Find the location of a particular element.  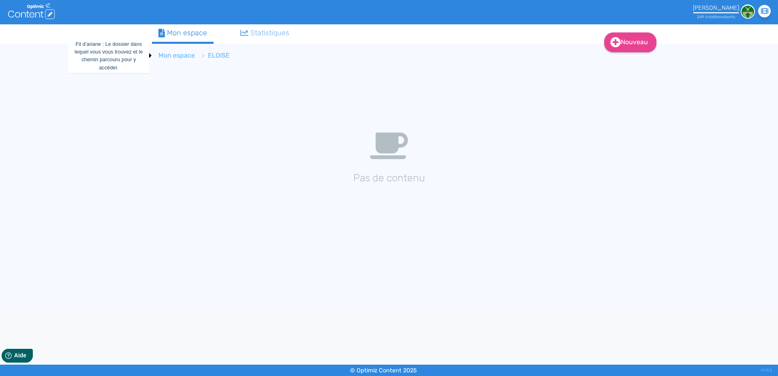

small: 249 crédit restant is located at coordinates (716, 17).